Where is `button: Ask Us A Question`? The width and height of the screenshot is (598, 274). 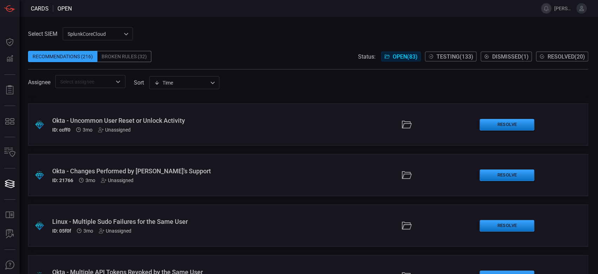
button: Ask Us A Question is located at coordinates (10, 265).